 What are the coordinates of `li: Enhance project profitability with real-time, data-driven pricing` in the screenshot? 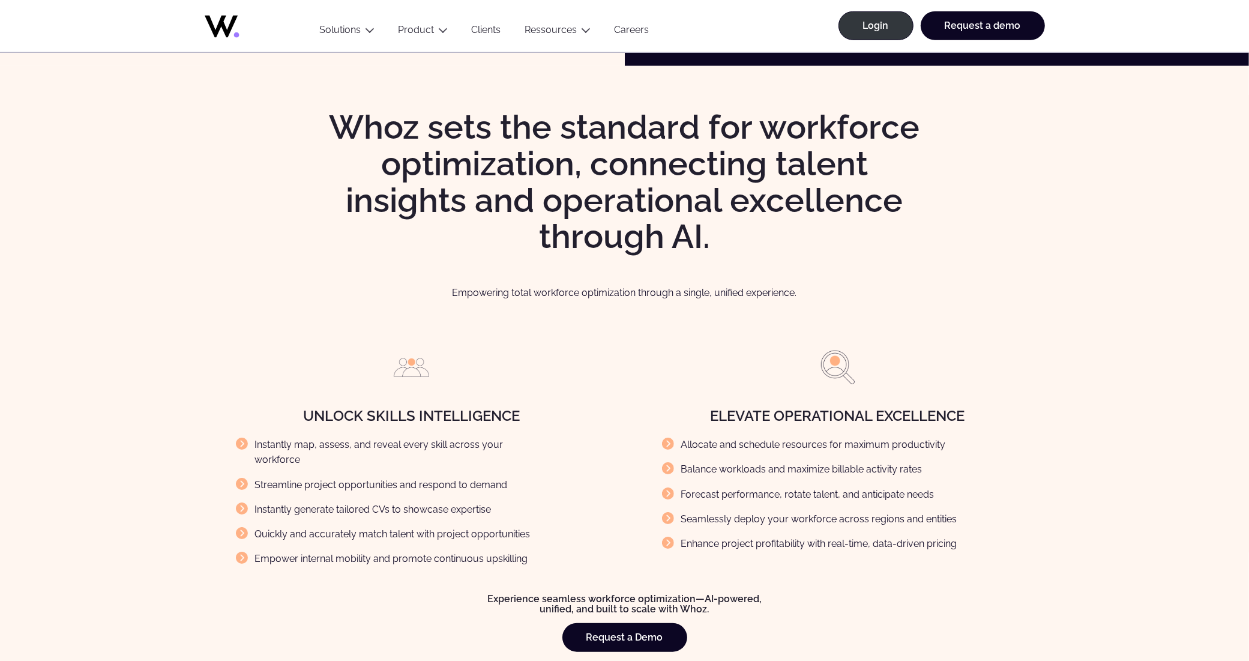 It's located at (819, 543).